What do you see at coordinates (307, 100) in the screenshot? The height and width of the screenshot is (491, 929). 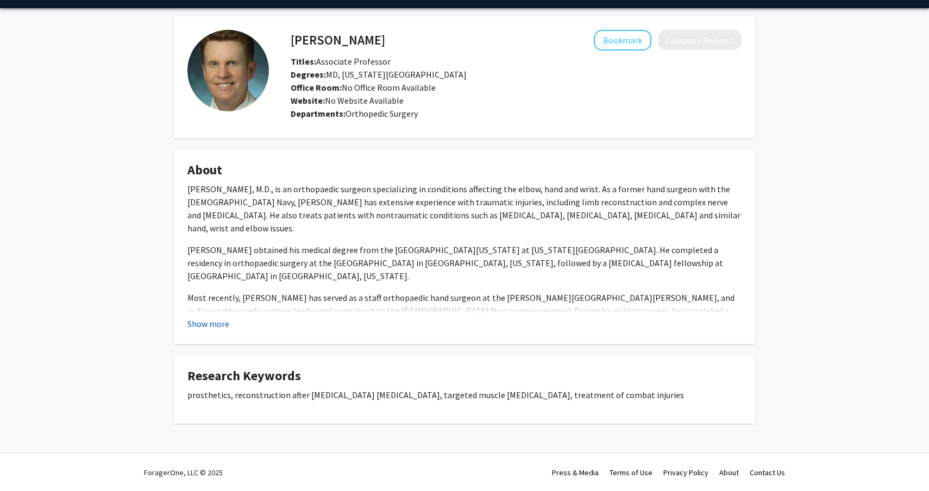 I see `b: Website:` at bounding box center [307, 100].